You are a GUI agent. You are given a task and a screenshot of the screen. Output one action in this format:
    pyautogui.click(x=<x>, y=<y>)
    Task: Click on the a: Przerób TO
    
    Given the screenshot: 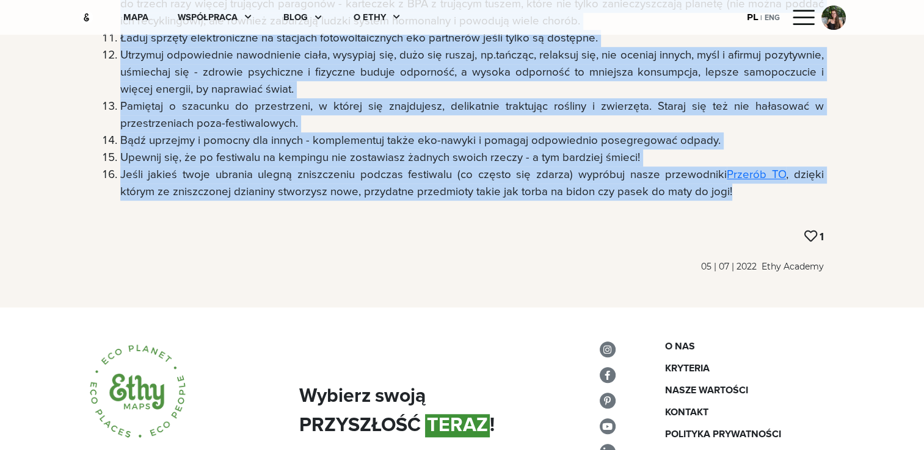 What is the action you would take?
    pyautogui.click(x=756, y=175)
    